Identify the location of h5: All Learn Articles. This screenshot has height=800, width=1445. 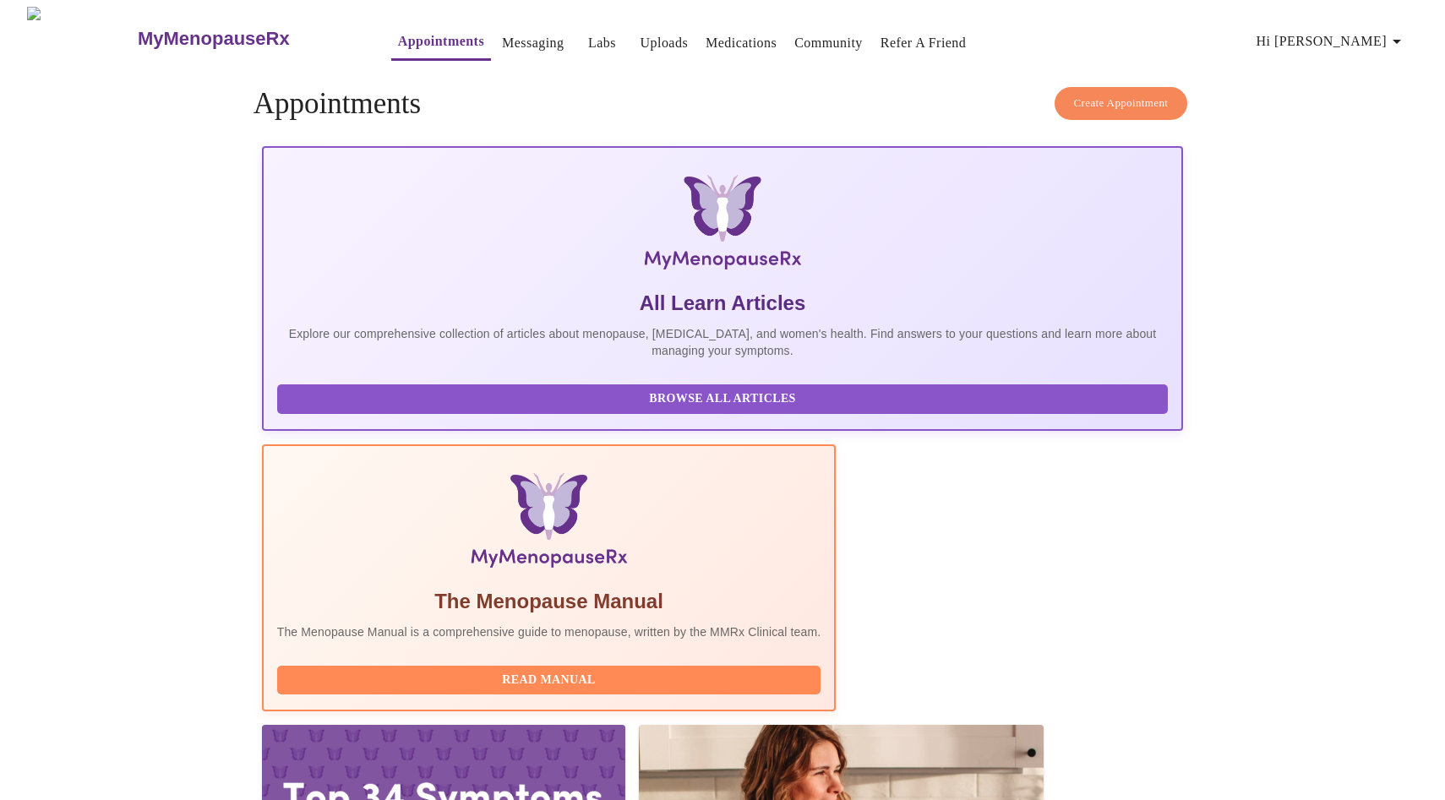
(723, 303).